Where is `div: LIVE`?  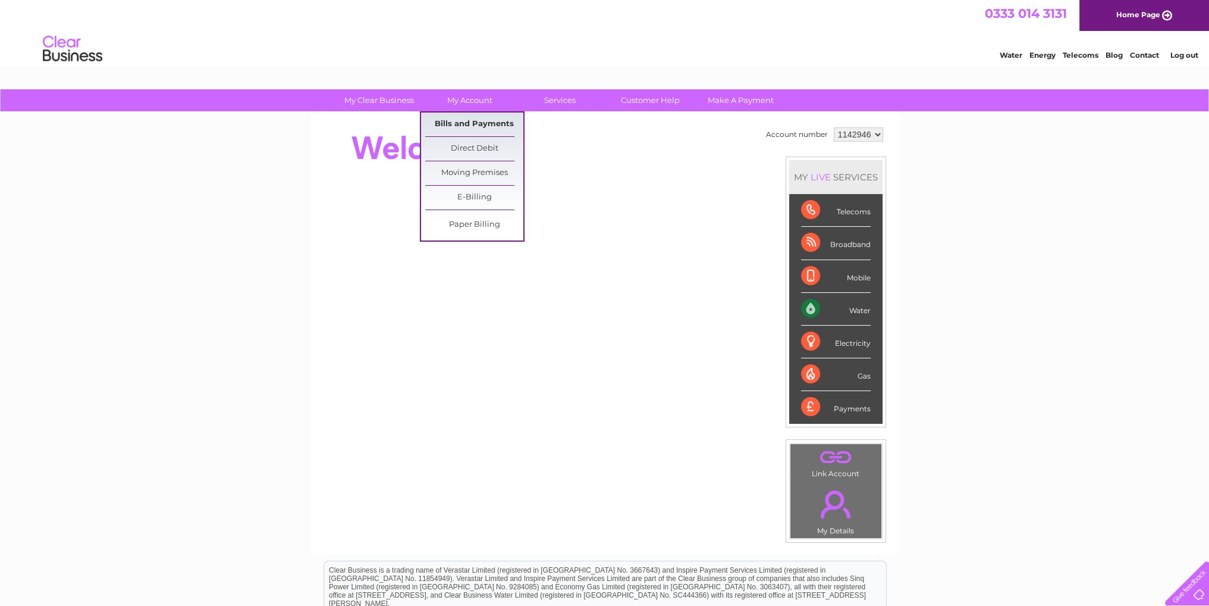
div: LIVE is located at coordinates (821, 177).